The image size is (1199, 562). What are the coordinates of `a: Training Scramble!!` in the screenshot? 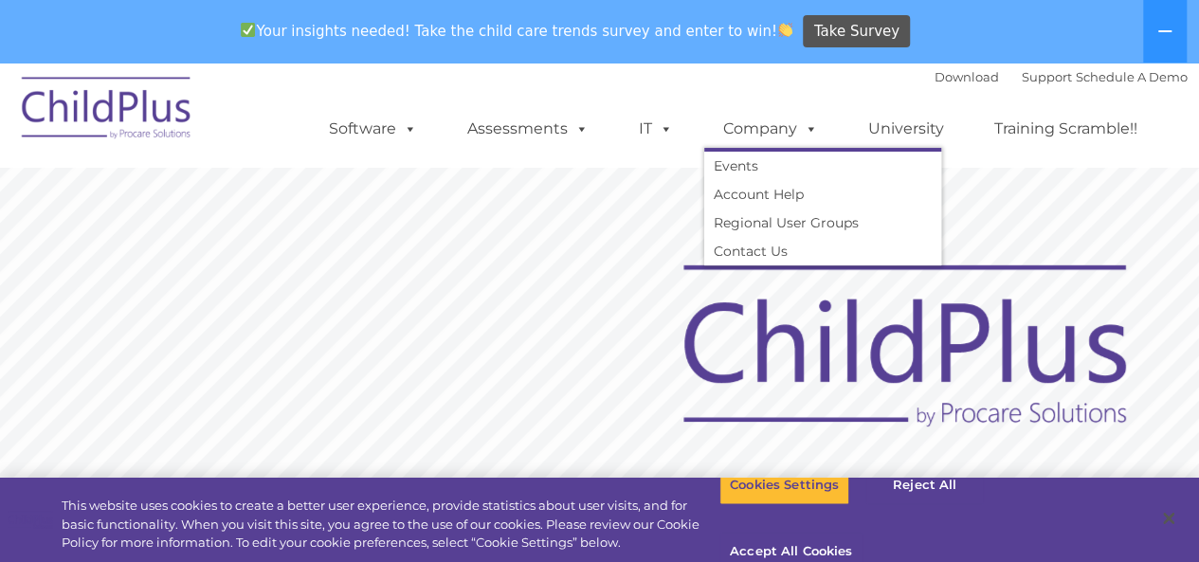 It's located at (1066, 129).